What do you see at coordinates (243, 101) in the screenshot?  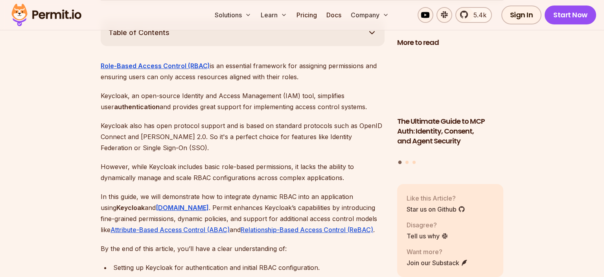 I see `p: Keycloak, an open-source Identity and Access Management (IAM) tool, simplifies user and provides ...` at bounding box center [243, 101].